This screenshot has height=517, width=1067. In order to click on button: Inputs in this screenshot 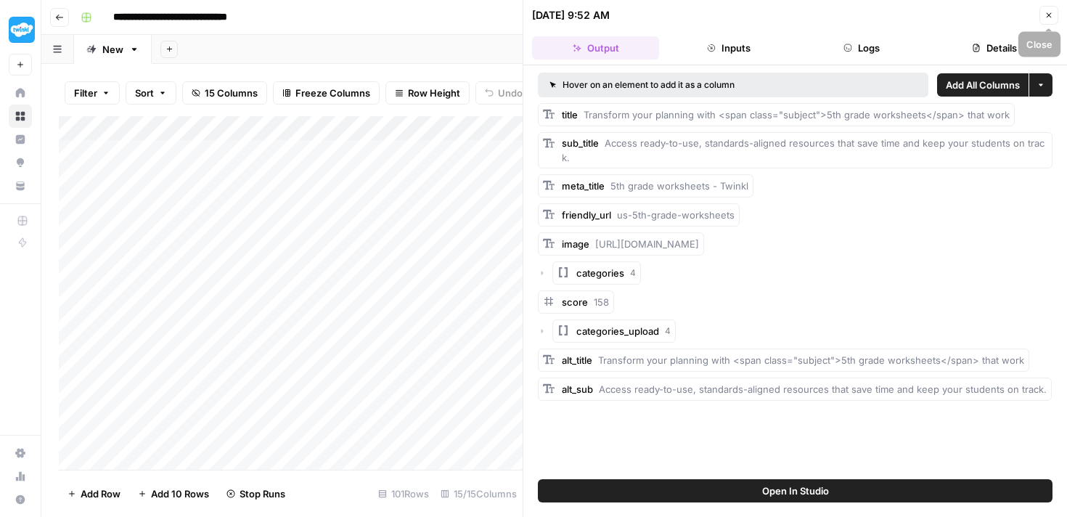, I will do `click(728, 48)`.